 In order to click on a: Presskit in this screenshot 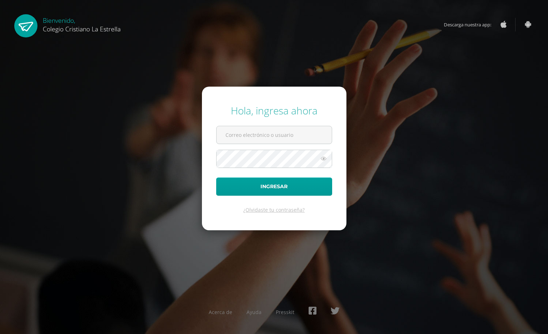, I will do `click(285, 312)`.